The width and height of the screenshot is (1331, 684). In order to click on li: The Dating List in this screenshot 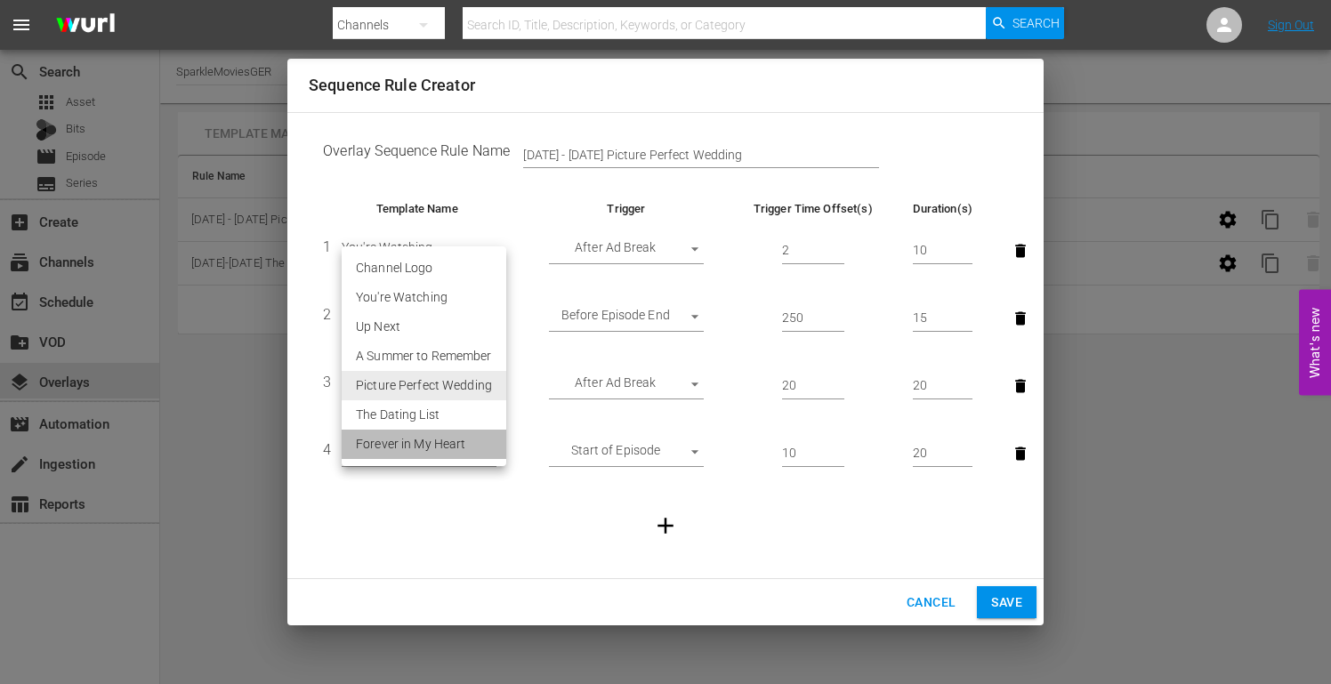, I will do `click(424, 415)`.